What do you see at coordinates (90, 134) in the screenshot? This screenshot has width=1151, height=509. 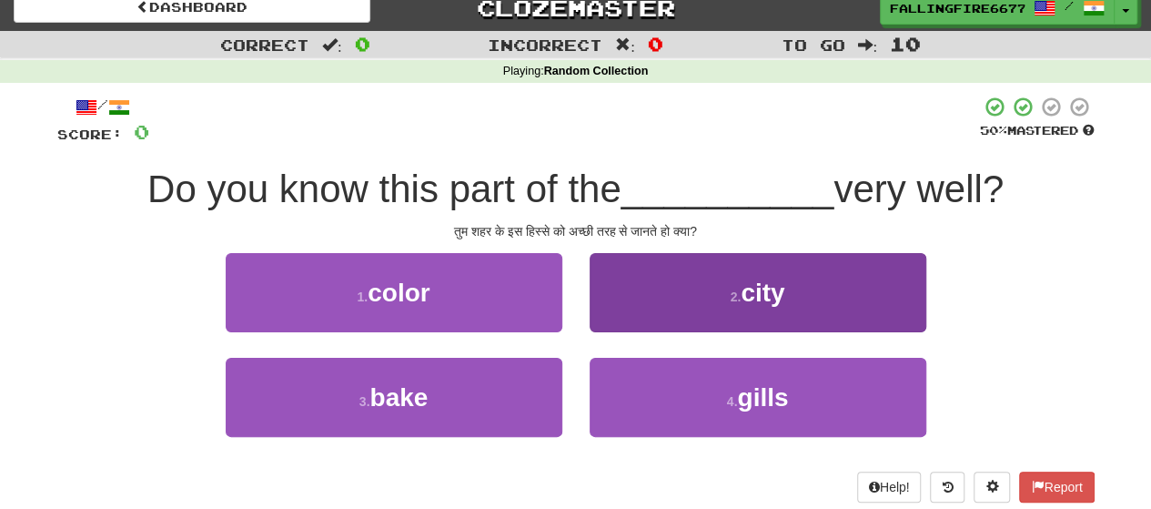 I see `span: Score:` at bounding box center [90, 134].